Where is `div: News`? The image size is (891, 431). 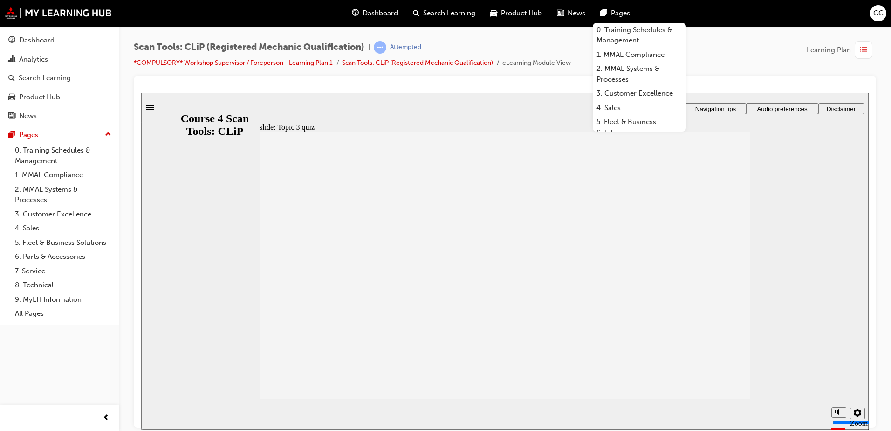
div: News is located at coordinates (28, 116).